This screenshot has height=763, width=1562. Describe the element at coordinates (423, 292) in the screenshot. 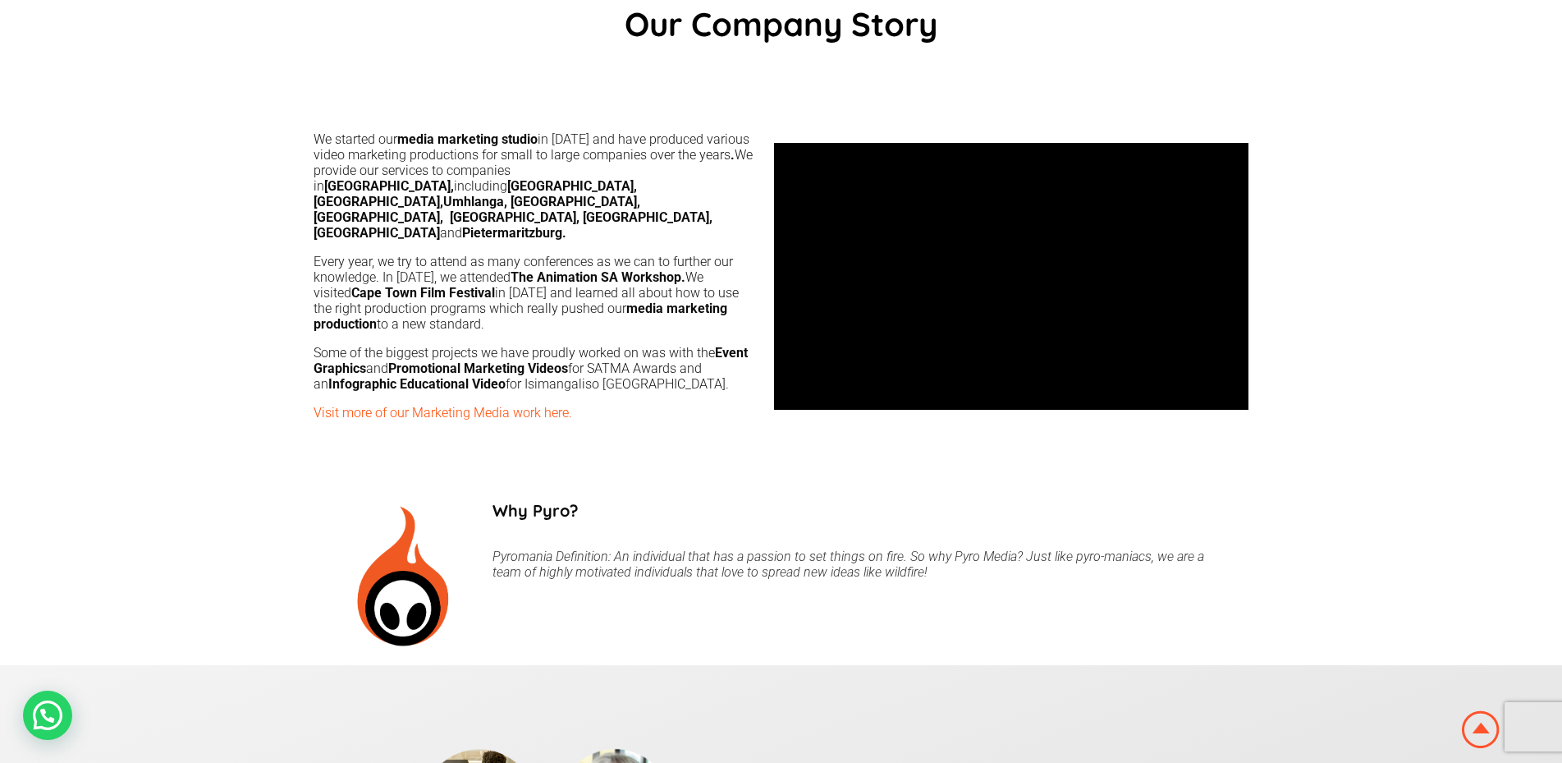

I see `strong: Cape Town Film Festival` at that location.